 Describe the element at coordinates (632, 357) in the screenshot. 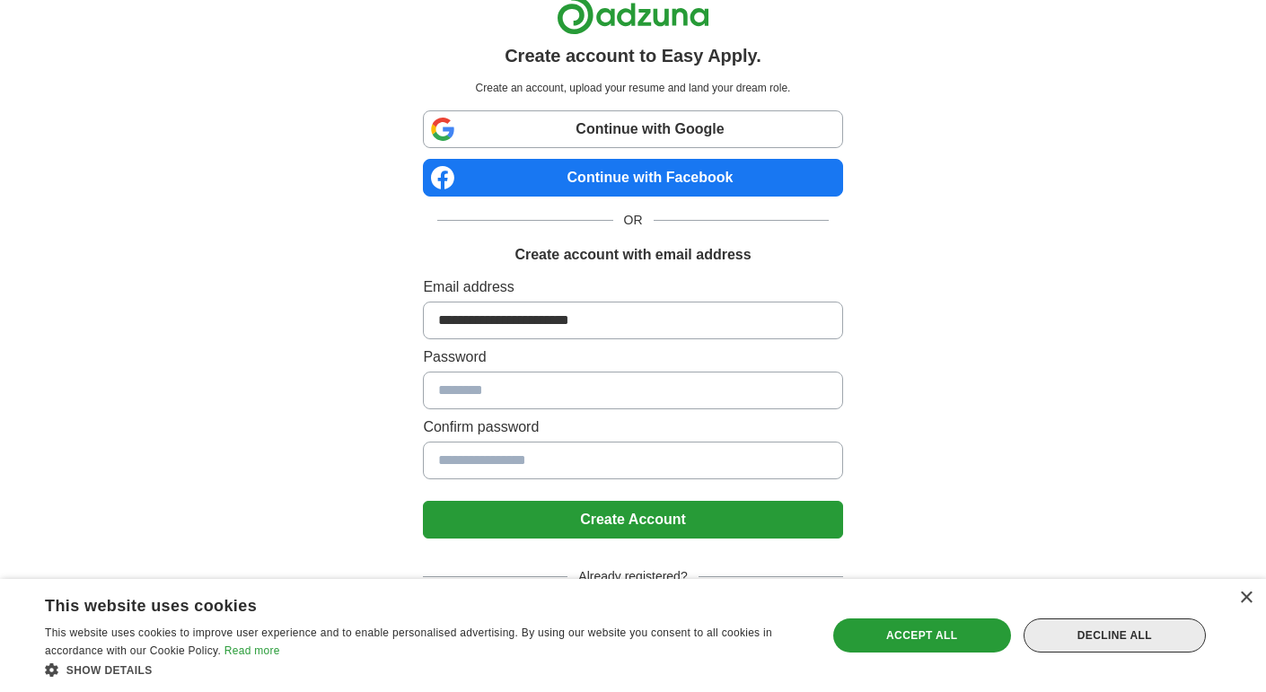

I see `label: Password` at that location.